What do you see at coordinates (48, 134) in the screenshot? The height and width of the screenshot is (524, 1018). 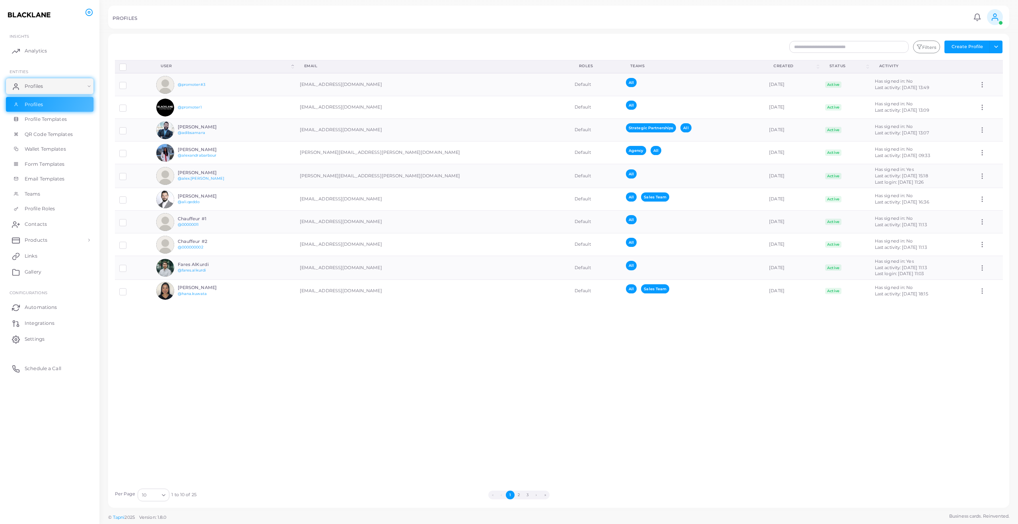 I see `span: QR Code Templates` at bounding box center [48, 134].